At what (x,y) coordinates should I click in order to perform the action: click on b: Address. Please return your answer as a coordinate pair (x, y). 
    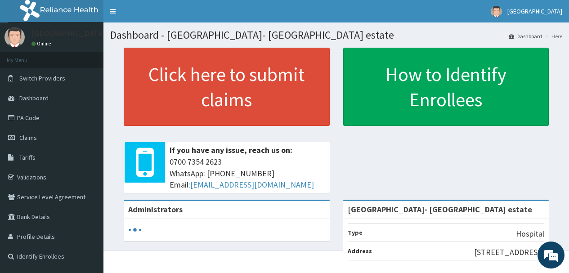
    Looking at the image, I should click on (360, 251).